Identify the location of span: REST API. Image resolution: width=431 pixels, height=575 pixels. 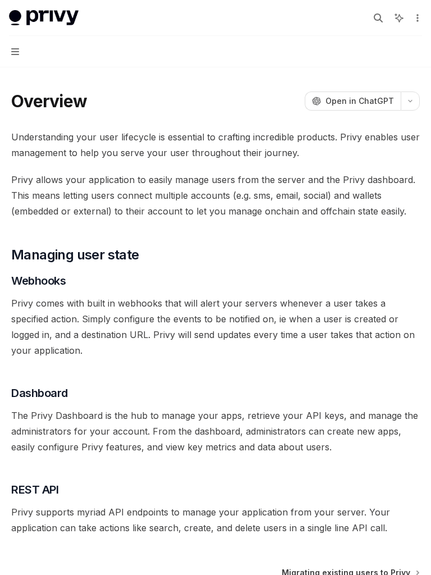
(35, 490).